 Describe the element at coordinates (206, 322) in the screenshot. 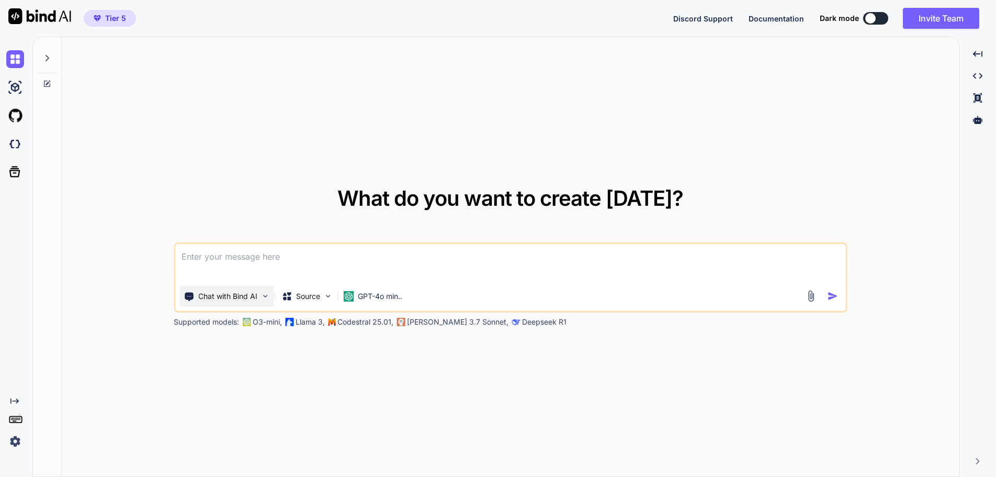

I see `p: Supported models:` at that location.